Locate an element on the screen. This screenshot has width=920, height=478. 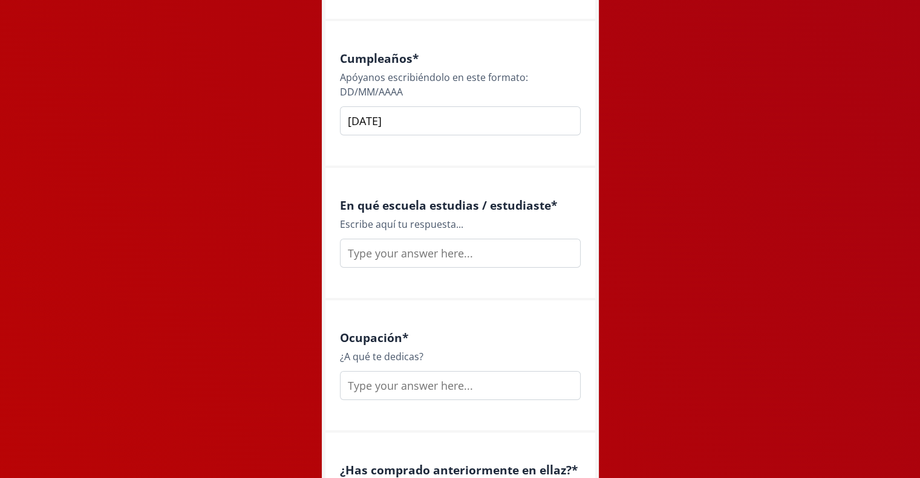
h4: ¿Has comprado anteriormente en ellaz? * is located at coordinates (460, 470).